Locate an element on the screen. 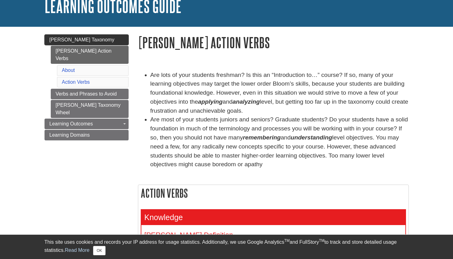  span: Learning Outcomes is located at coordinates (71, 124).